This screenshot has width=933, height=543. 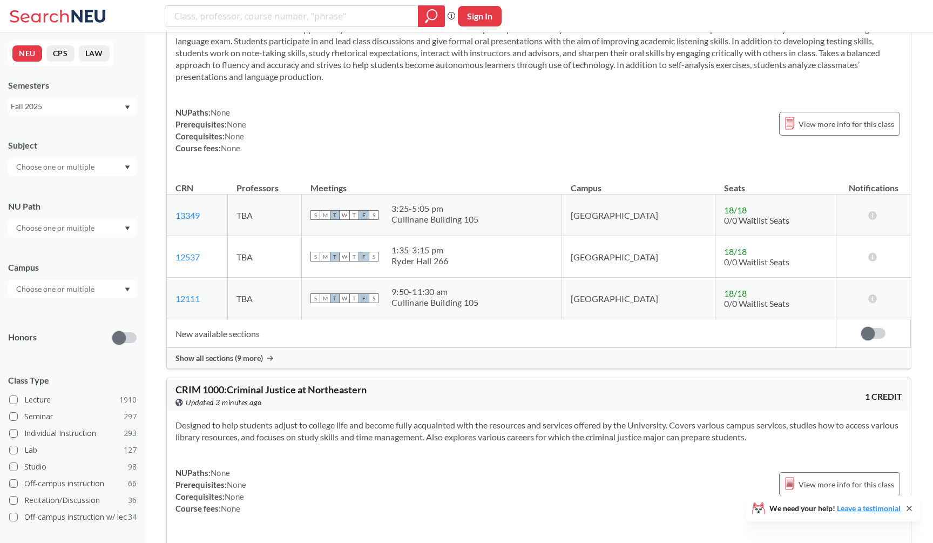 What do you see at coordinates (72, 206) in the screenshot?
I see `div: NU Path` at bounding box center [72, 206].